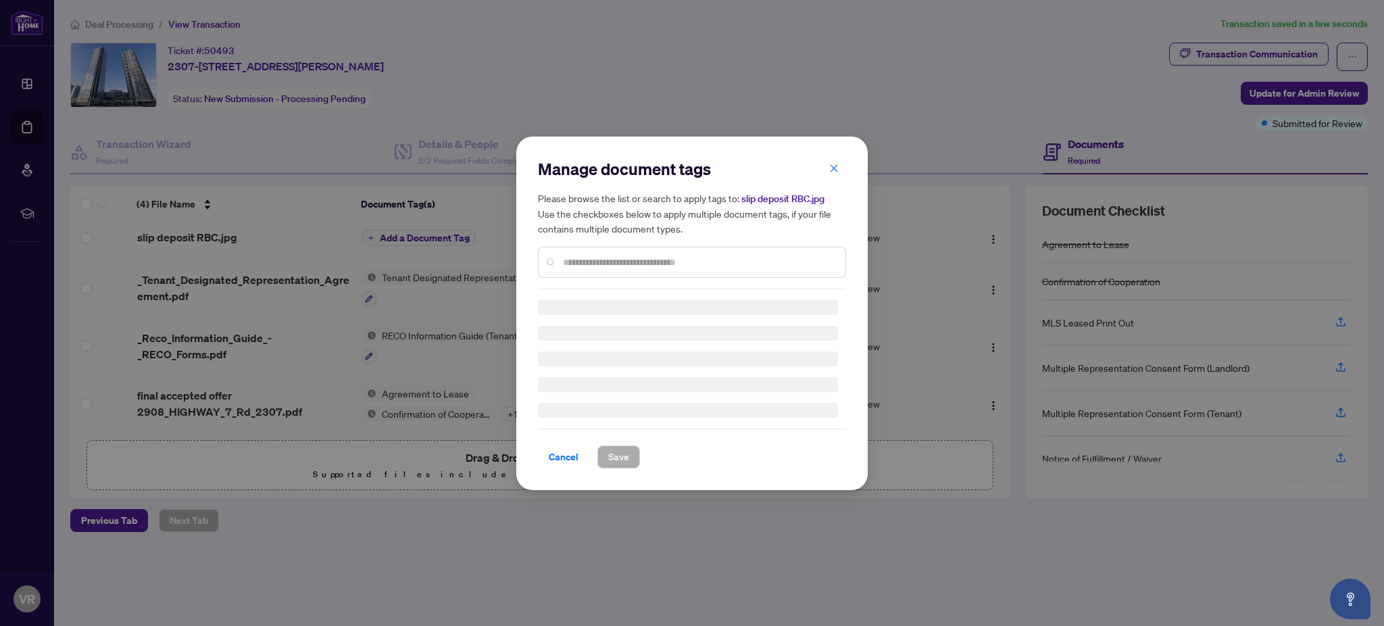 Image resolution: width=1384 pixels, height=626 pixels. Describe the element at coordinates (563, 457) in the screenshot. I see `span: Cancel` at that location.